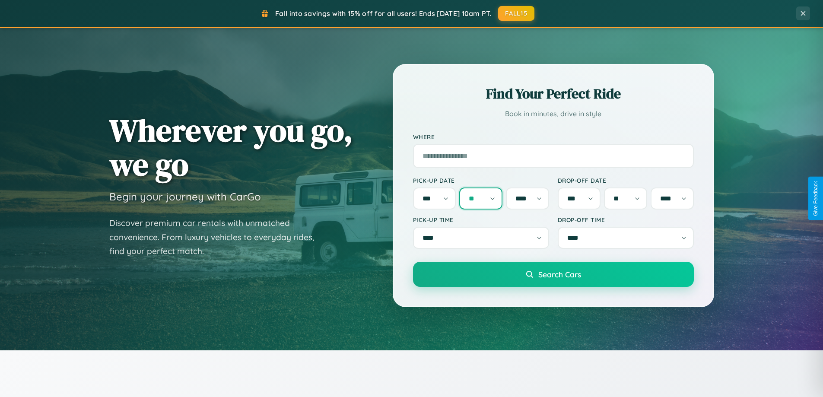 This screenshot has height=397, width=823. What do you see at coordinates (554, 114) in the screenshot?
I see `p: Book in minutes, drive in style` at bounding box center [554, 114].